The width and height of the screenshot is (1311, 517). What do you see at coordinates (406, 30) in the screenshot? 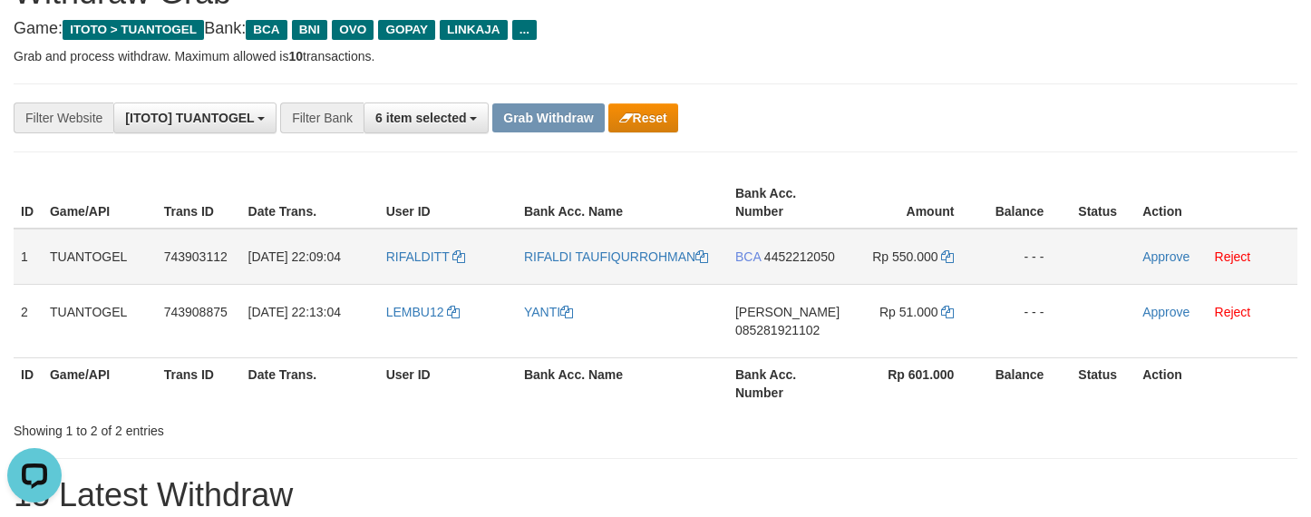
I see `span: GOPAY` at bounding box center [406, 30].